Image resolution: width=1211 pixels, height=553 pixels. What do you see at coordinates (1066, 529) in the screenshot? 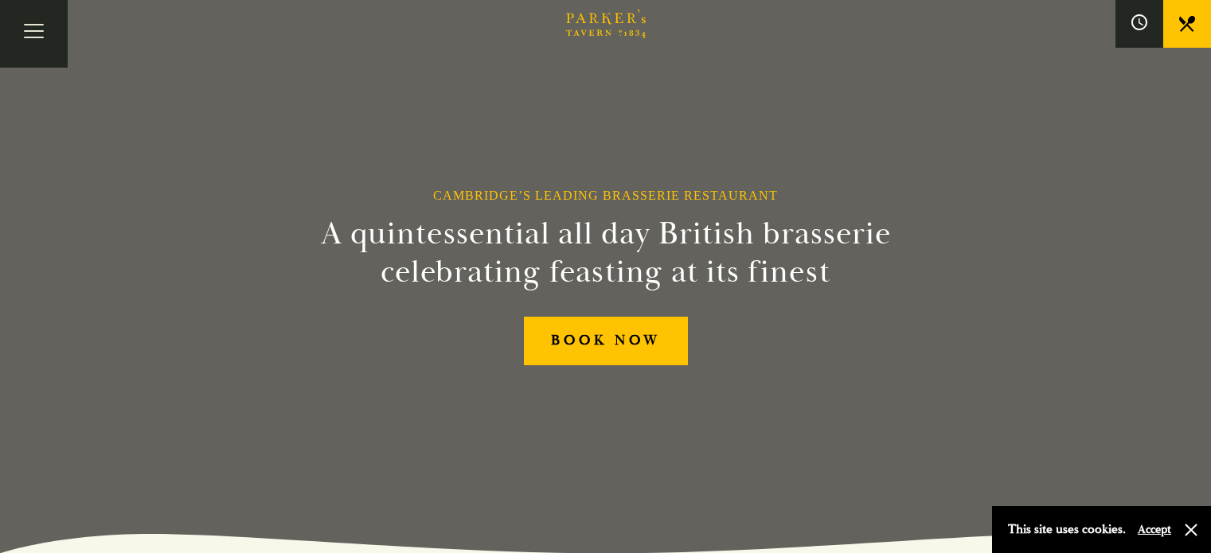
I see `p: This site uses cookies.` at bounding box center [1066, 529].